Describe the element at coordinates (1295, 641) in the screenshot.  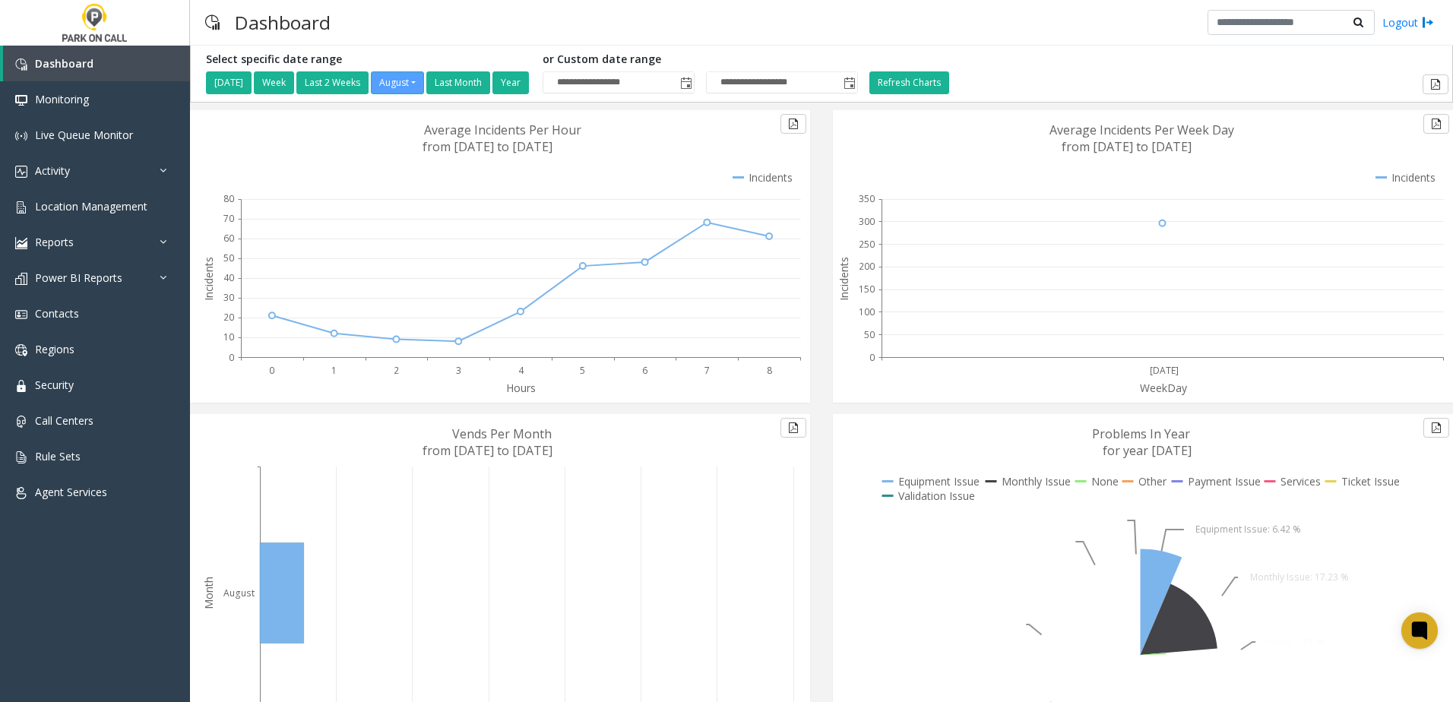
I see `text: None: 1.01 %` at that location.